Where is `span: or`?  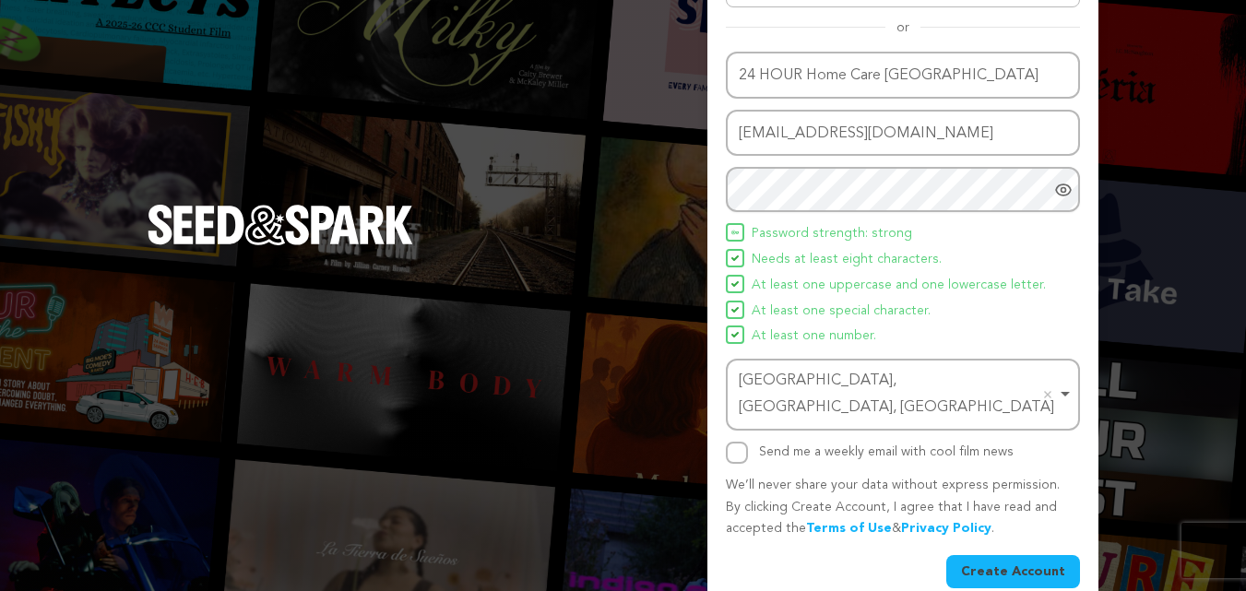 span: or is located at coordinates (903, 28).